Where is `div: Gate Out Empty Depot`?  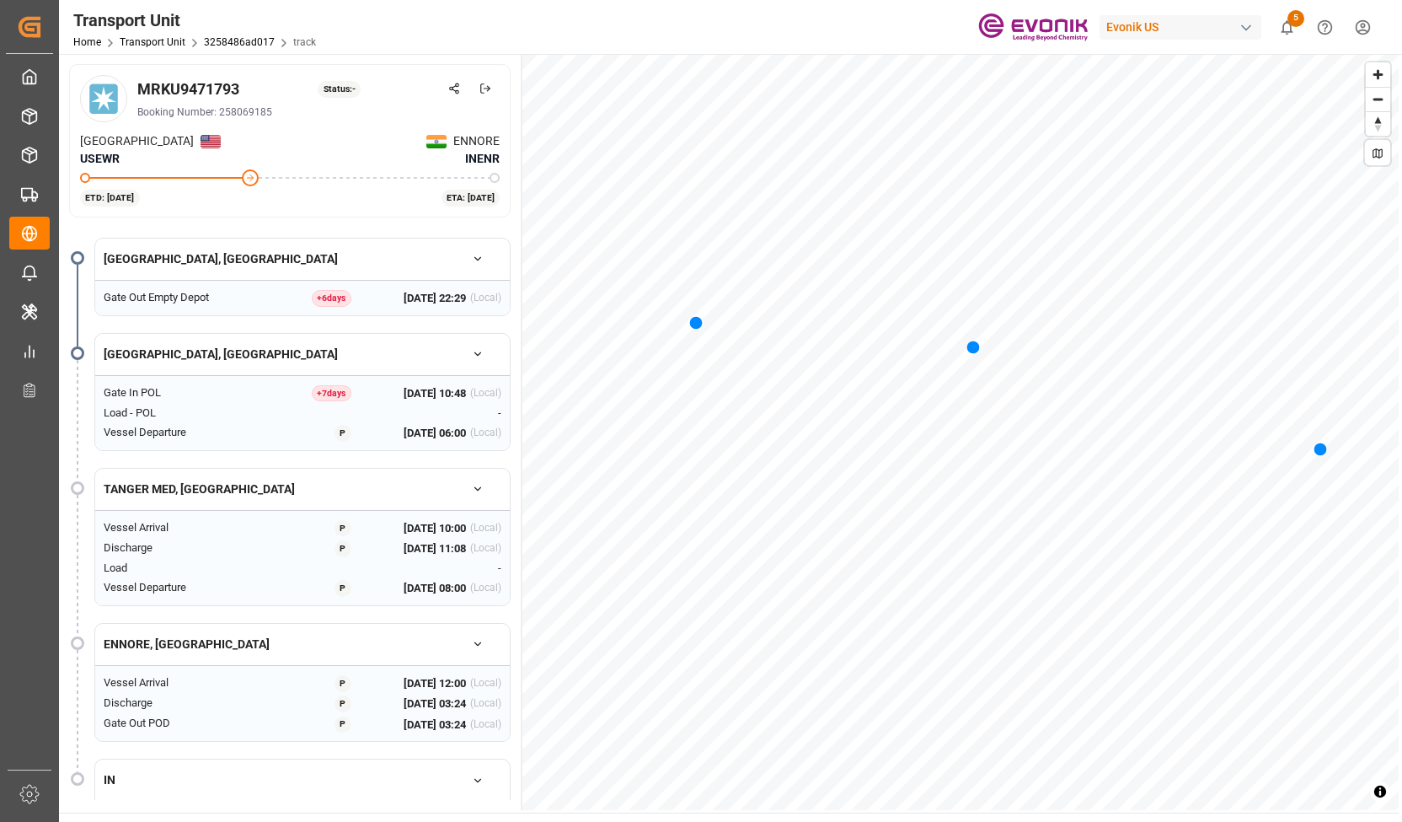
div: Gate Out Empty Depot is located at coordinates (177, 297).